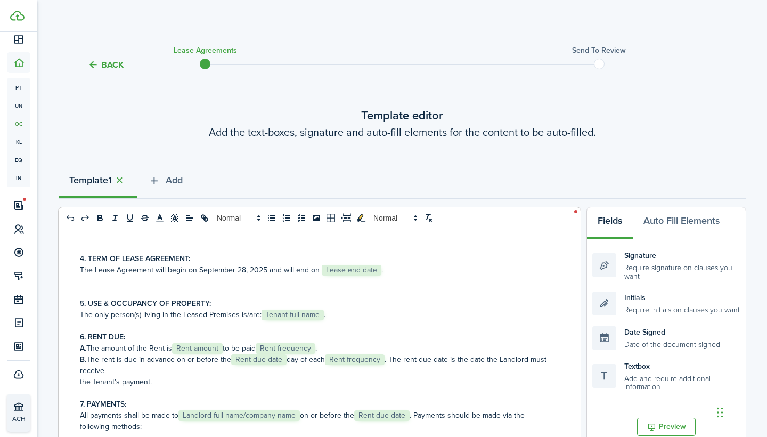 The width and height of the screenshot is (767, 437). What do you see at coordinates (205, 218) in the screenshot?
I see `button: link` at bounding box center [205, 218].